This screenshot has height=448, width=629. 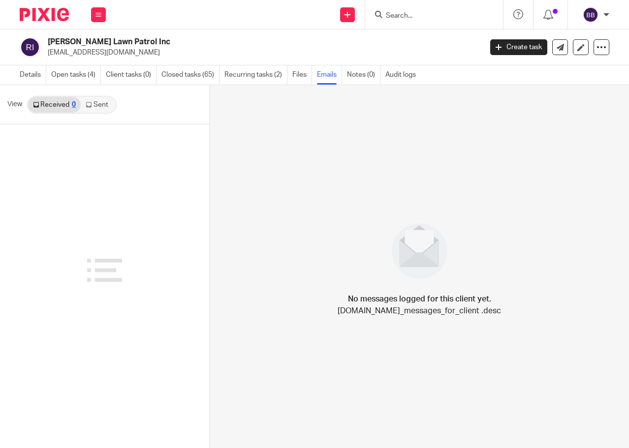 What do you see at coordinates (98, 105) in the screenshot?
I see `a: Sent` at bounding box center [98, 105].